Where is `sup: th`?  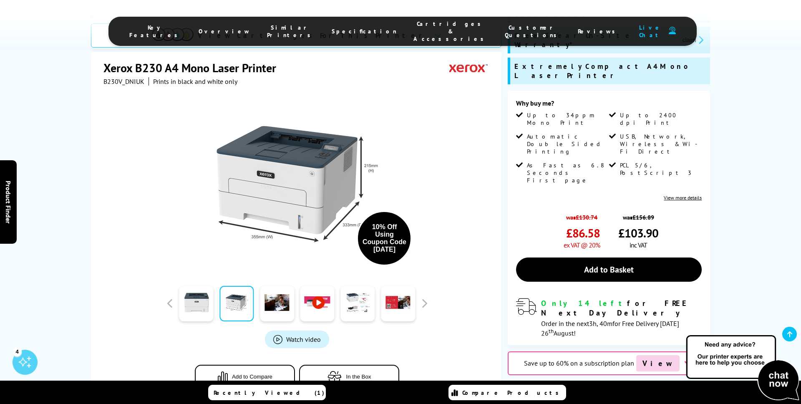 sup: th is located at coordinates (551, 331).